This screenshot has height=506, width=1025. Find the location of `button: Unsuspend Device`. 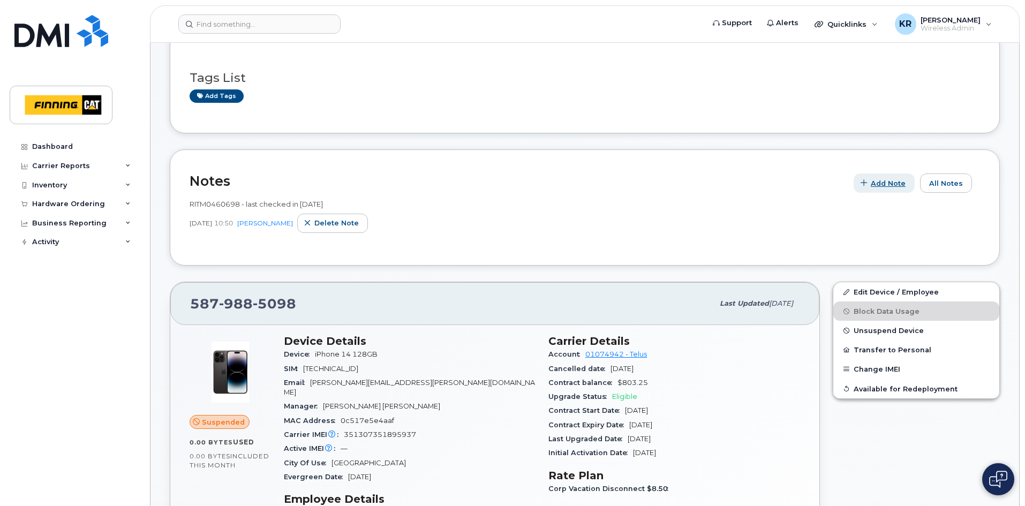

button: Unsuspend Device is located at coordinates (916, 330).